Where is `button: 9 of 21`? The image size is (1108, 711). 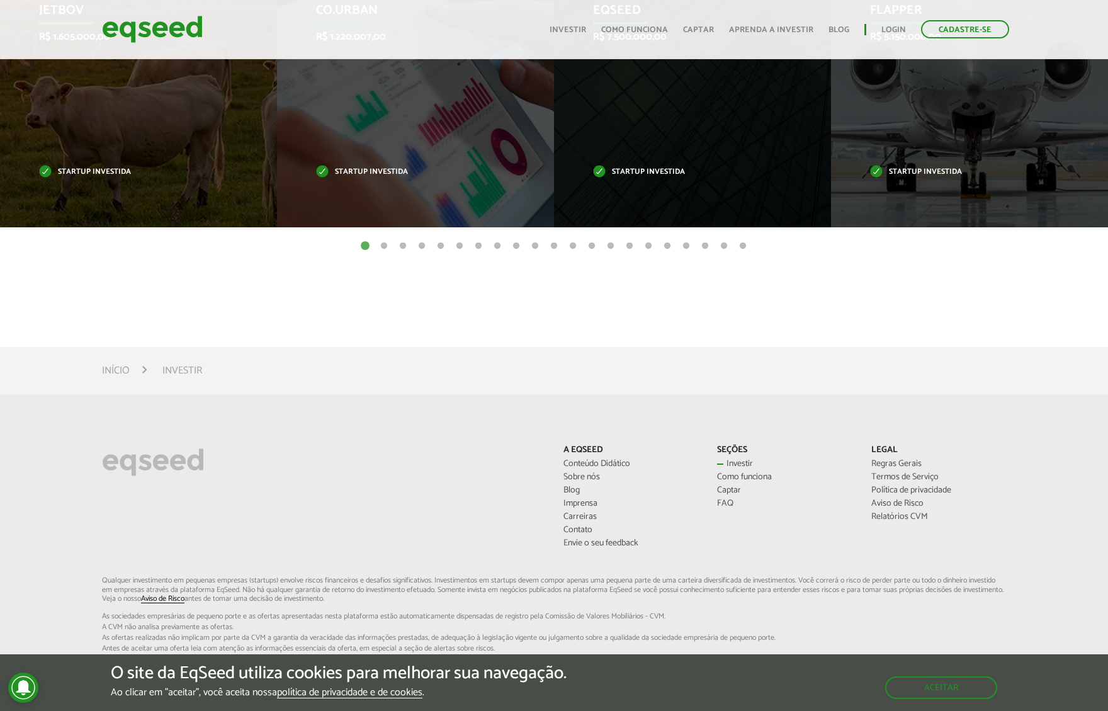
button: 9 of 21 is located at coordinates (516, 246).